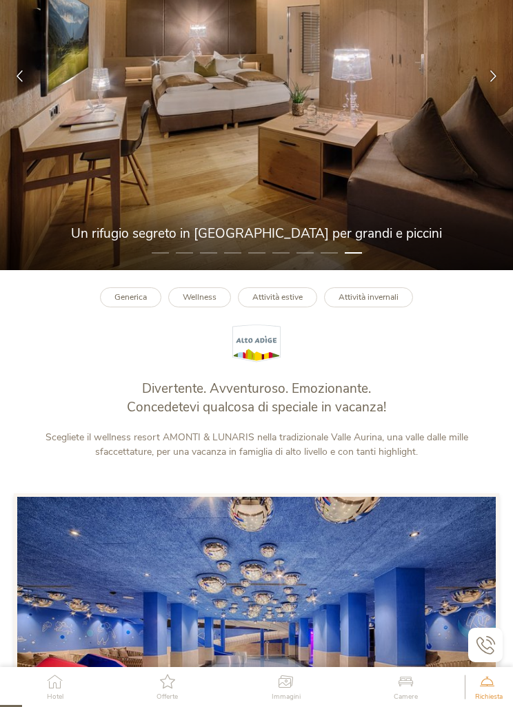 The height and width of the screenshot is (707, 513). I want to click on a: Generica, so click(130, 297).